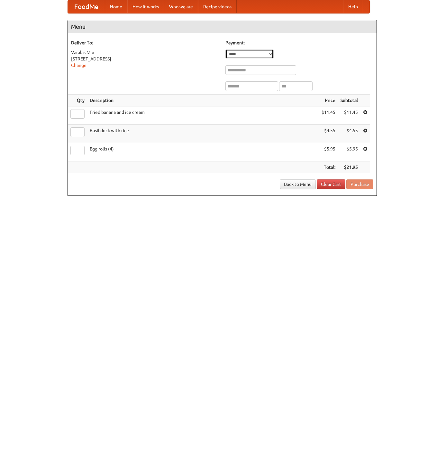 The width and height of the screenshot is (437, 455). I want to click on td: Egg rolls (4), so click(203, 152).